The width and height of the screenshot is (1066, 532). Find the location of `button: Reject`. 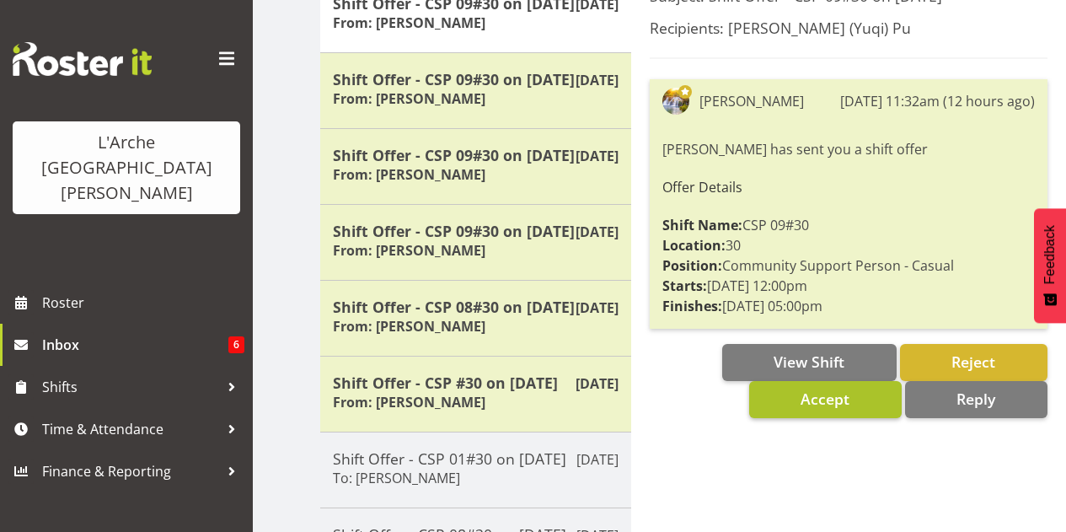

button: Reject is located at coordinates (974, 362).